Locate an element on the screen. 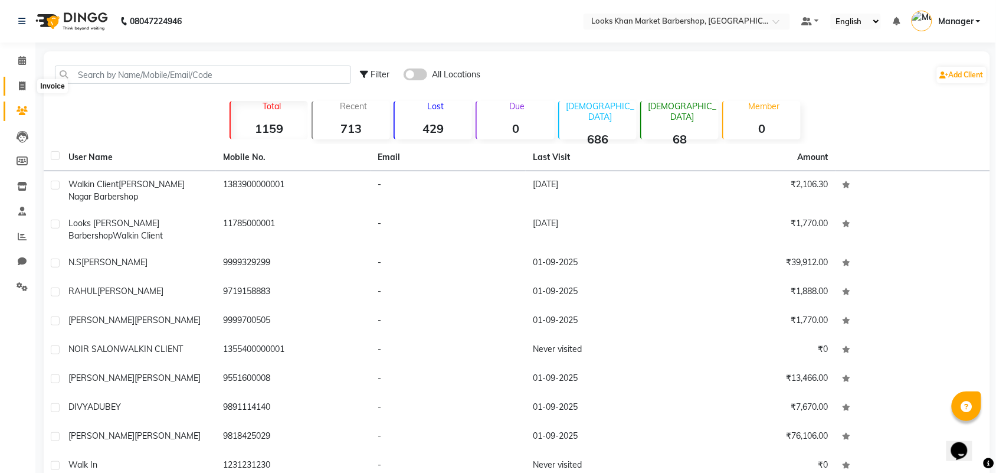 The image size is (996, 473). span: NOIR SALON is located at coordinates (94, 349).